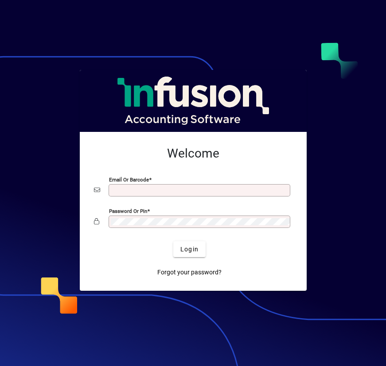 This screenshot has height=366, width=386. Describe the element at coordinates (189, 272) in the screenshot. I see `a: Forgot your password?` at that location.